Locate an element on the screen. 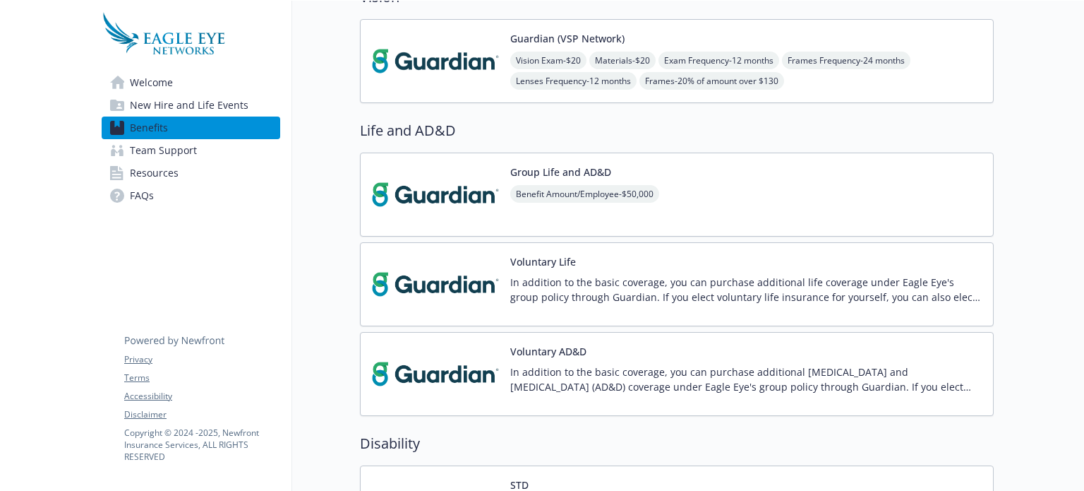  a: Terms is located at coordinates (202, 378).